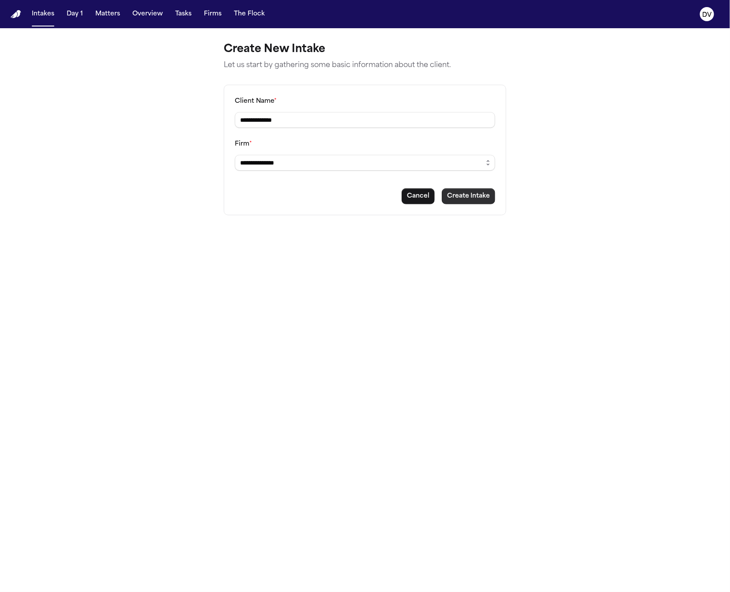 The image size is (730, 592). Describe the element at coordinates (249, 14) in the screenshot. I see `button: The Flock` at that location.